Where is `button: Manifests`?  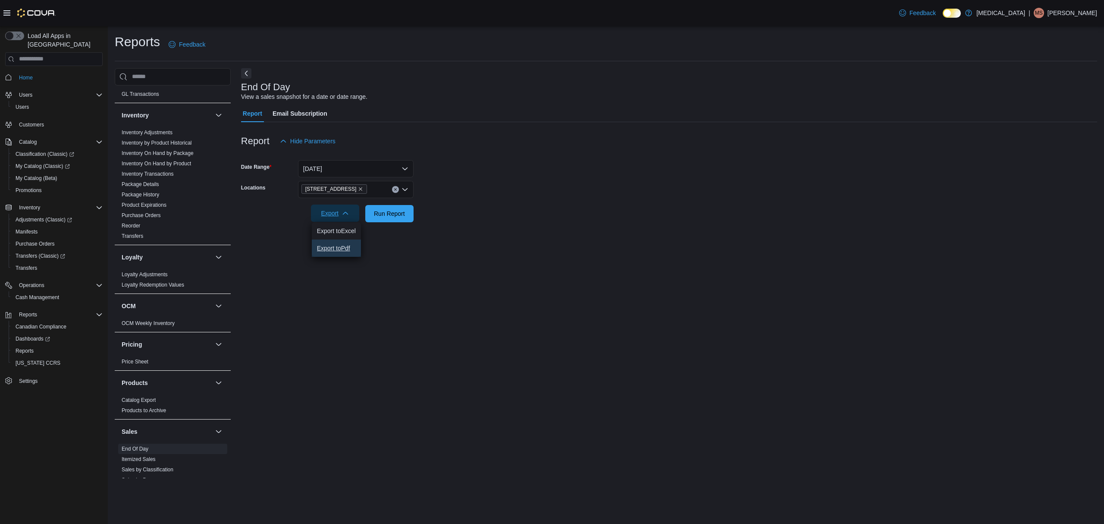
button: Manifests is located at coordinates (57, 232).